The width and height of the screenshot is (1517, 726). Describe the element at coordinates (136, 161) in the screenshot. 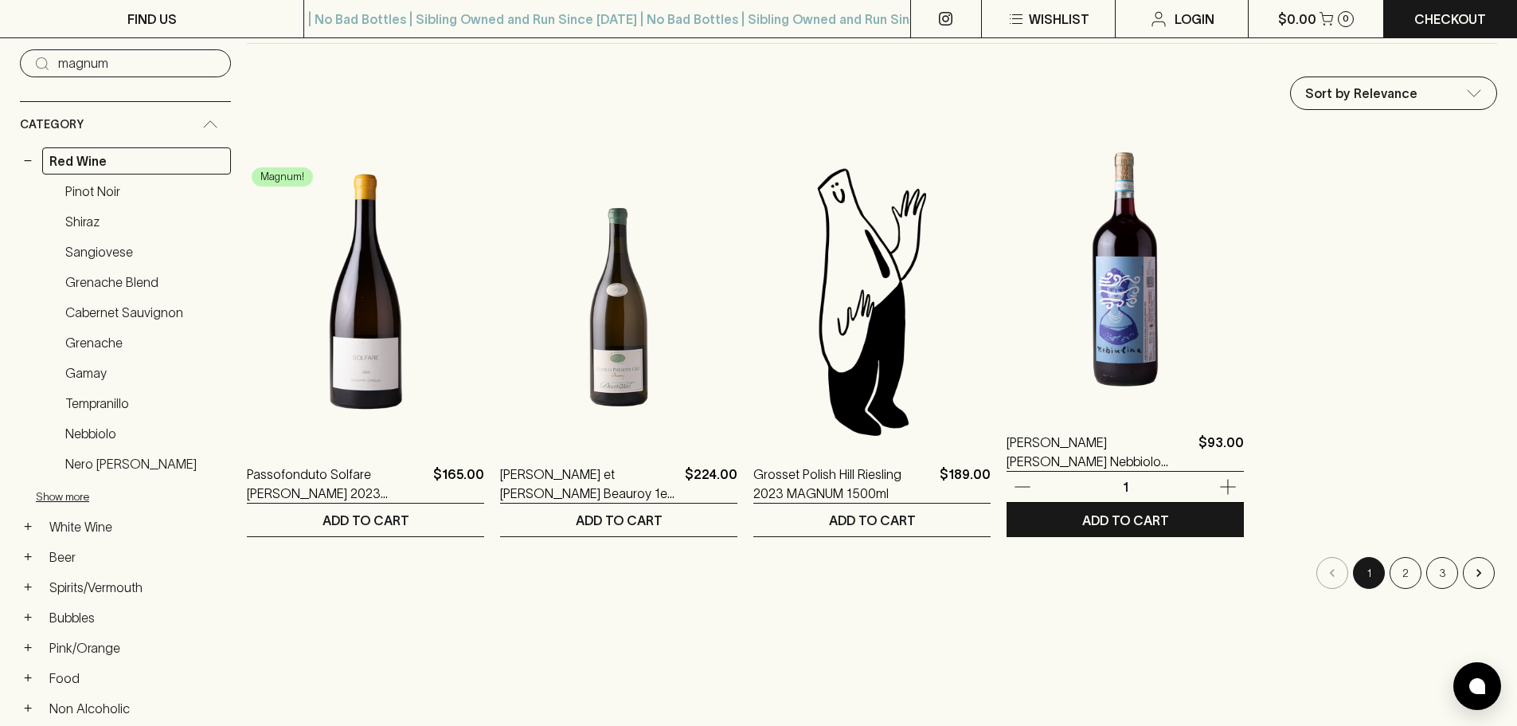

I see `a: Red Wine` at that location.